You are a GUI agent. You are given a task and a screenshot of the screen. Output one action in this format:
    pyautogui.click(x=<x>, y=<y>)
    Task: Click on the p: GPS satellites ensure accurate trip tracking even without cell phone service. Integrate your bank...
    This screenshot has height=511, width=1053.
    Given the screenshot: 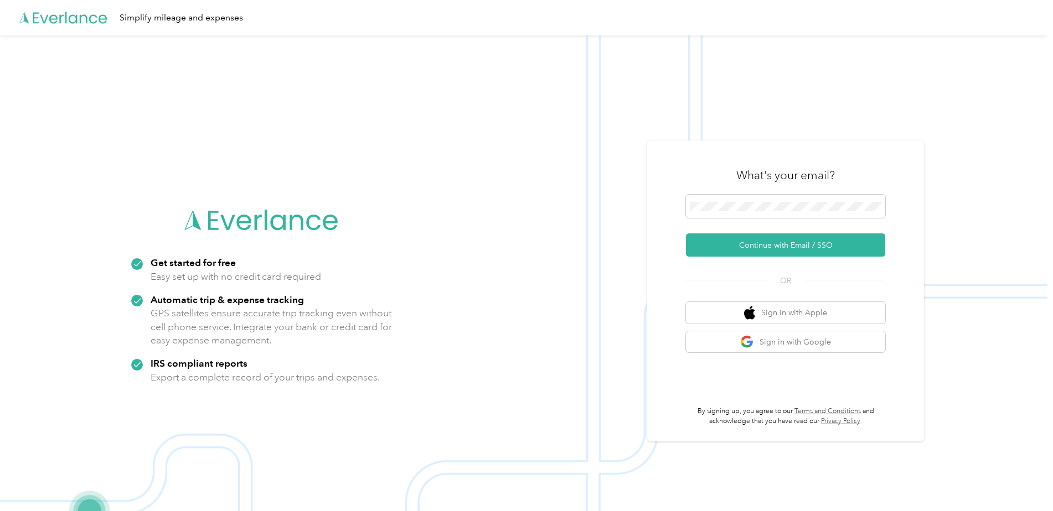 What is the action you would take?
    pyautogui.click(x=271, y=327)
    